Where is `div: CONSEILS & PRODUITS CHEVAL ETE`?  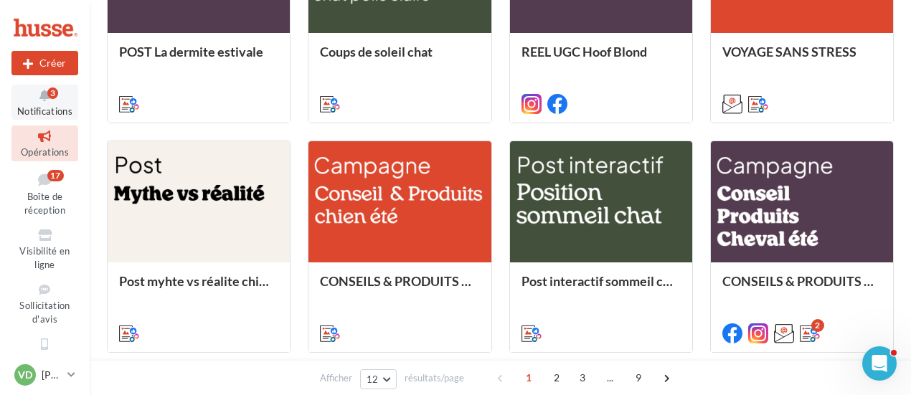 div: CONSEILS & PRODUITS CHEVAL ETE is located at coordinates (802, 289).